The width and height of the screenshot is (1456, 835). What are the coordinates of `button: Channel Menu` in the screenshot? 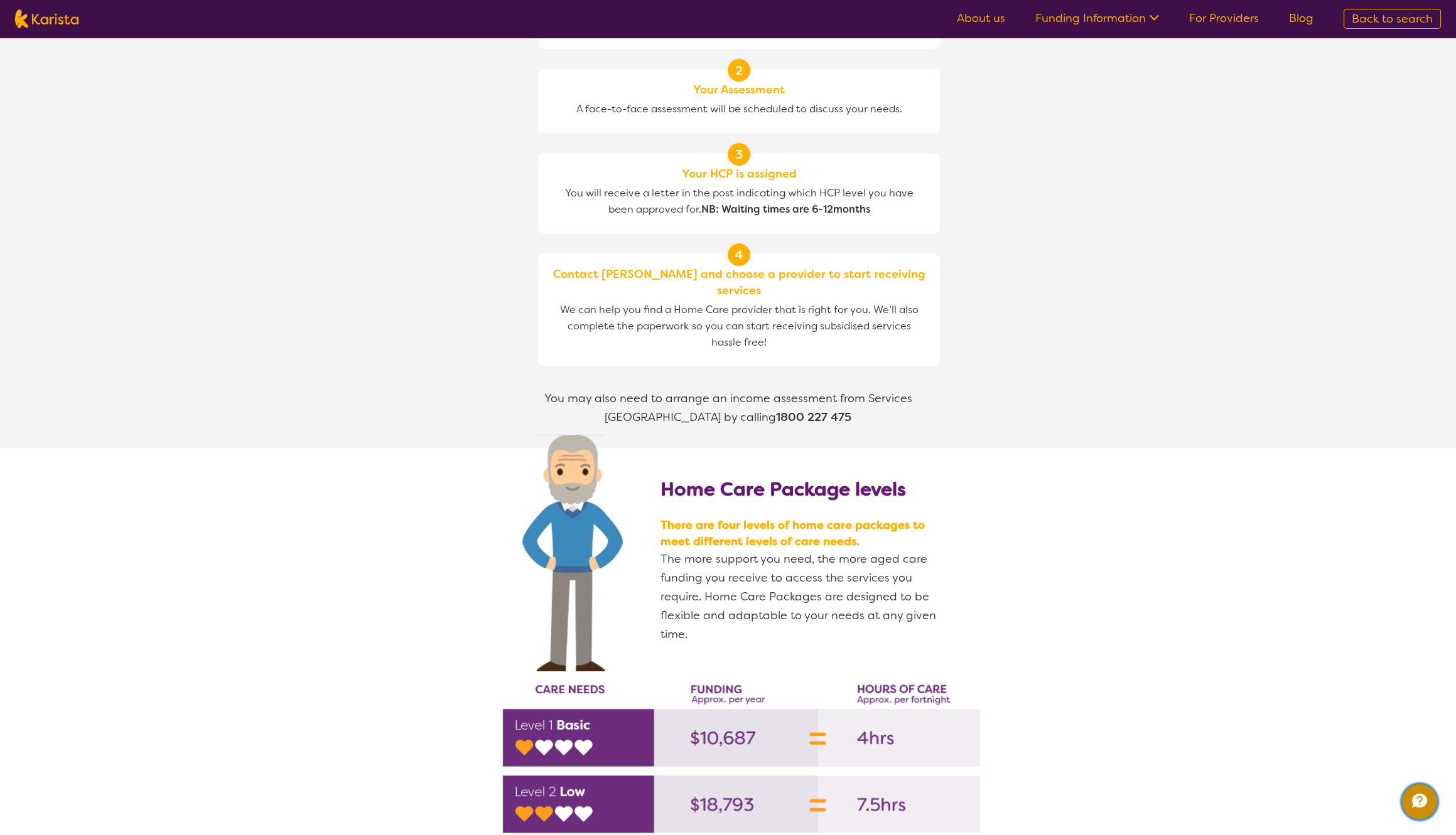 It's located at (1419, 802).